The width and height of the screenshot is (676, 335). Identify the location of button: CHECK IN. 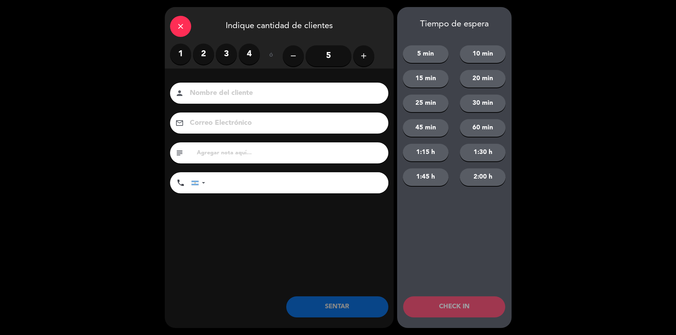
(454, 307).